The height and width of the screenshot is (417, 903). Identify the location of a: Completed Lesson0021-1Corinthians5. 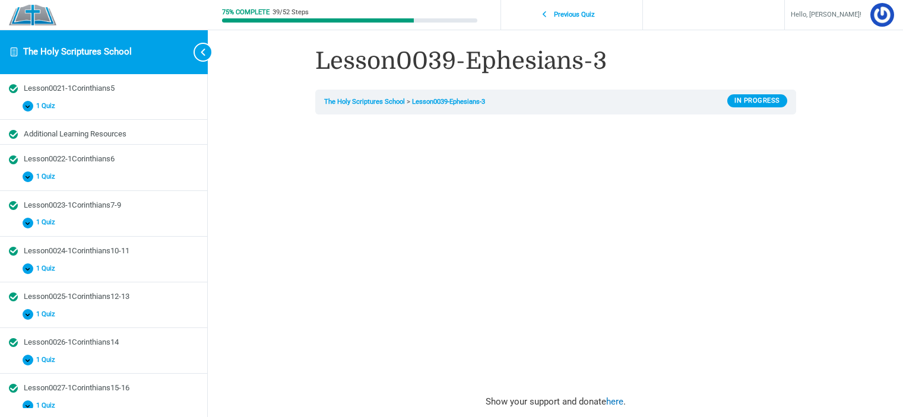
(103, 88).